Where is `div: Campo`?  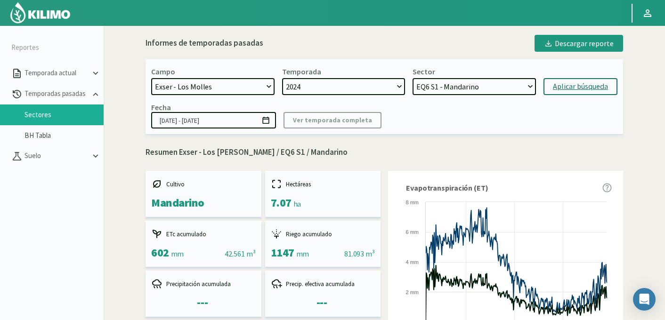
div: Campo is located at coordinates (163, 72).